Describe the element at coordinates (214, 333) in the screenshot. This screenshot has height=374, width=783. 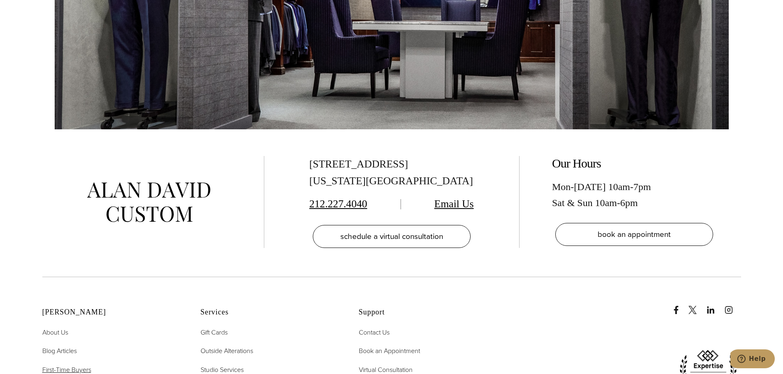
I see `a: Gift Cards` at that location.